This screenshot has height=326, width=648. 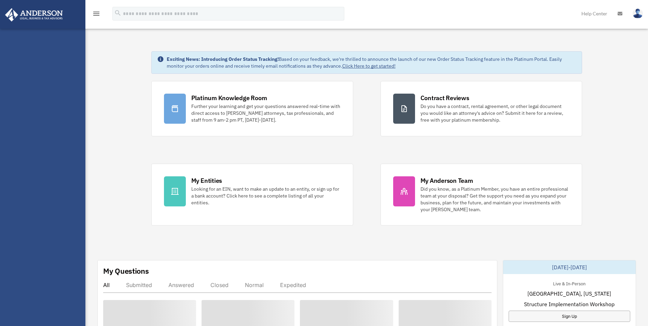 What do you see at coordinates (223, 59) in the screenshot?
I see `strong: Exciting News: Introducing Order Status Tracking!` at bounding box center [223, 59].